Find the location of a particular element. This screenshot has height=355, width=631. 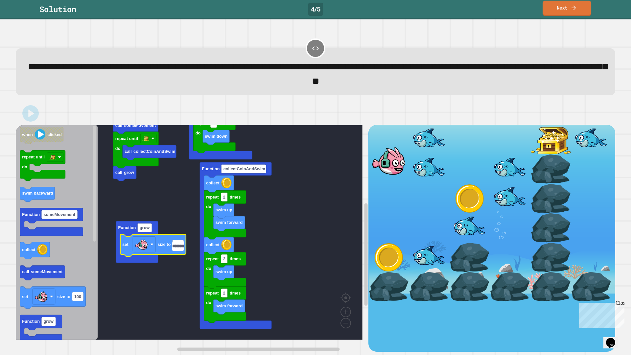

text: swim backward is located at coordinates (37, 193).